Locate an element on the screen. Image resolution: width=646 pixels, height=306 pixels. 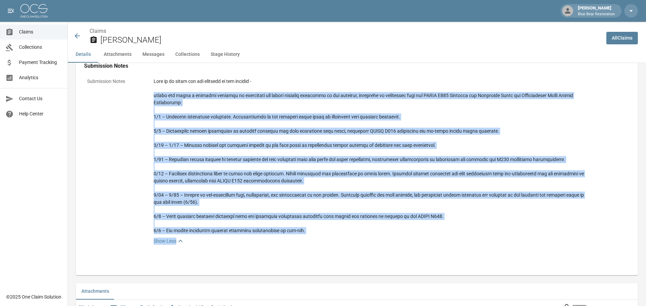
span: Help Center is located at coordinates (40, 114).